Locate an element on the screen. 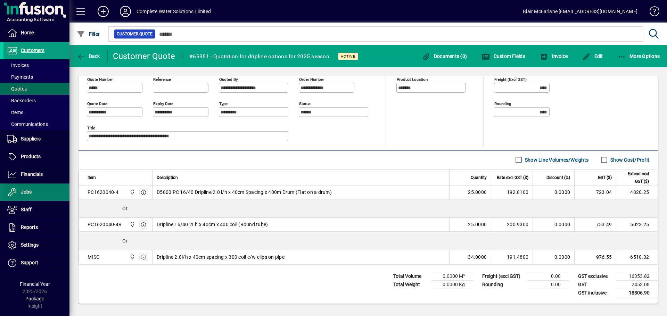 The width and height of the screenshot is (667, 316). a: Jobs is located at coordinates (36, 192).